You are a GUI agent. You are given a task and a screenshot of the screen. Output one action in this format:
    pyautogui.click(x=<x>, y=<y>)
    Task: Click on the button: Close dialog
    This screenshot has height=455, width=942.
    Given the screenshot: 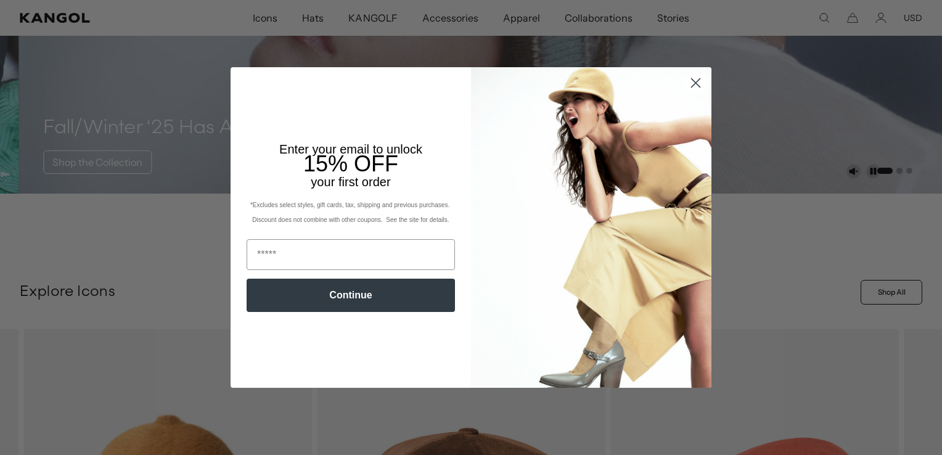 What is the action you would take?
    pyautogui.click(x=695, y=83)
    